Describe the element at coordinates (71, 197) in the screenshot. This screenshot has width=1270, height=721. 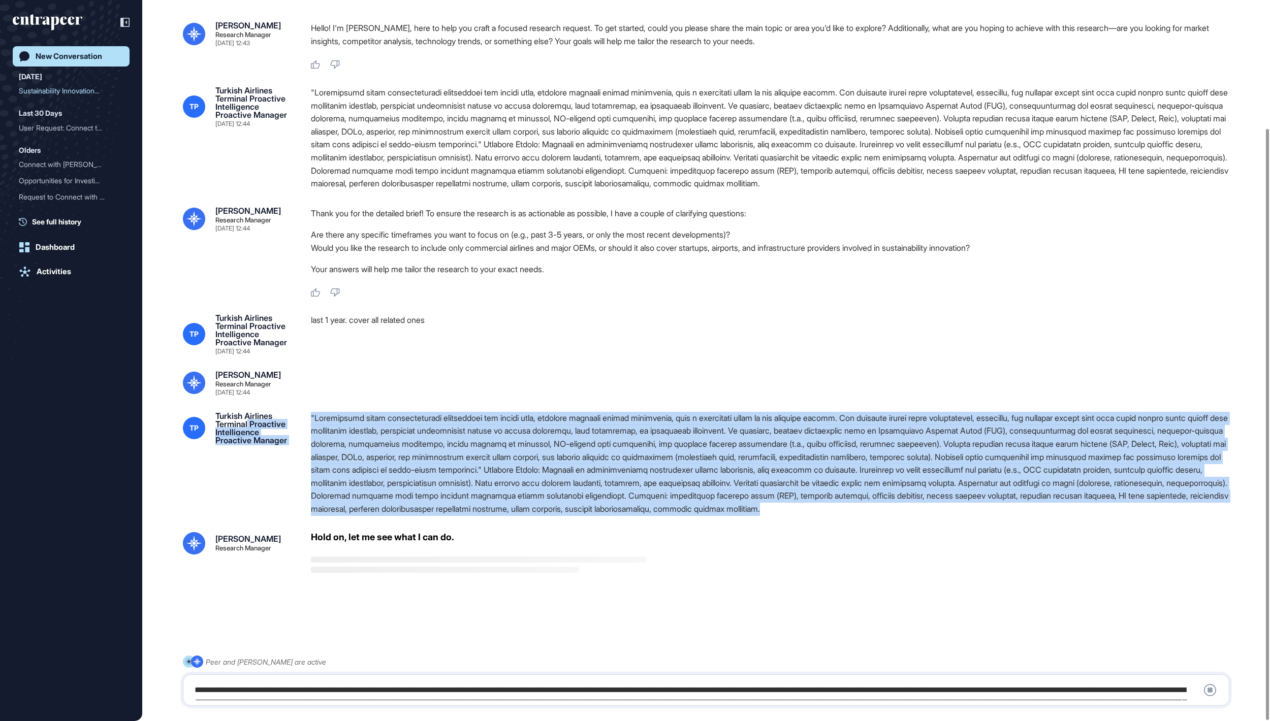
I see `div: Request to Connect with Reese` at that location.